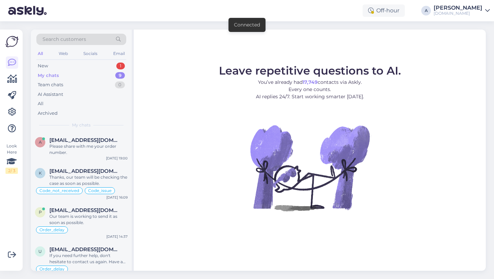 The width and height of the screenshot is (494, 279). I want to click on div: 1, so click(120, 66).